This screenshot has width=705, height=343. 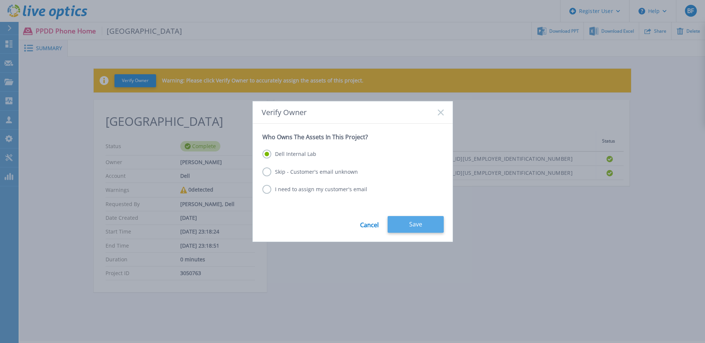 What do you see at coordinates (353, 137) in the screenshot?
I see `p: Who Owns The Assets In This Project?` at bounding box center [353, 137].